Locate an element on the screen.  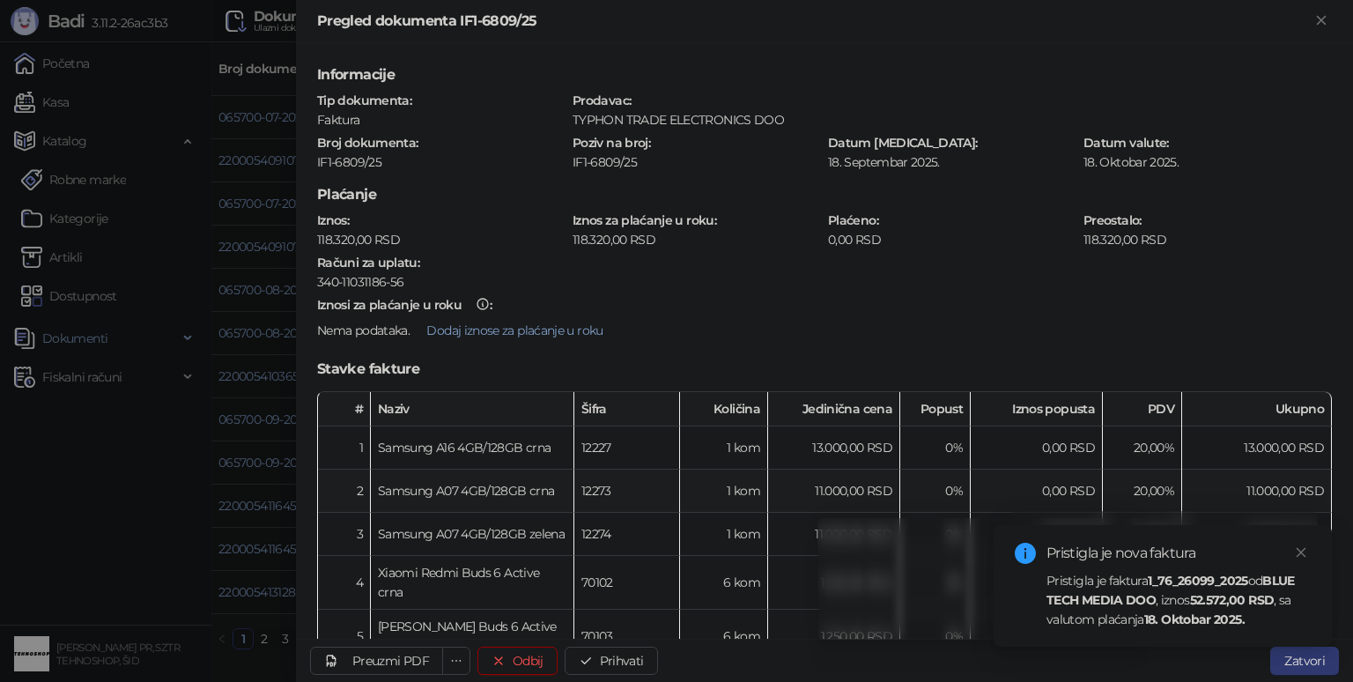
td: 5 is located at coordinates (344, 636).